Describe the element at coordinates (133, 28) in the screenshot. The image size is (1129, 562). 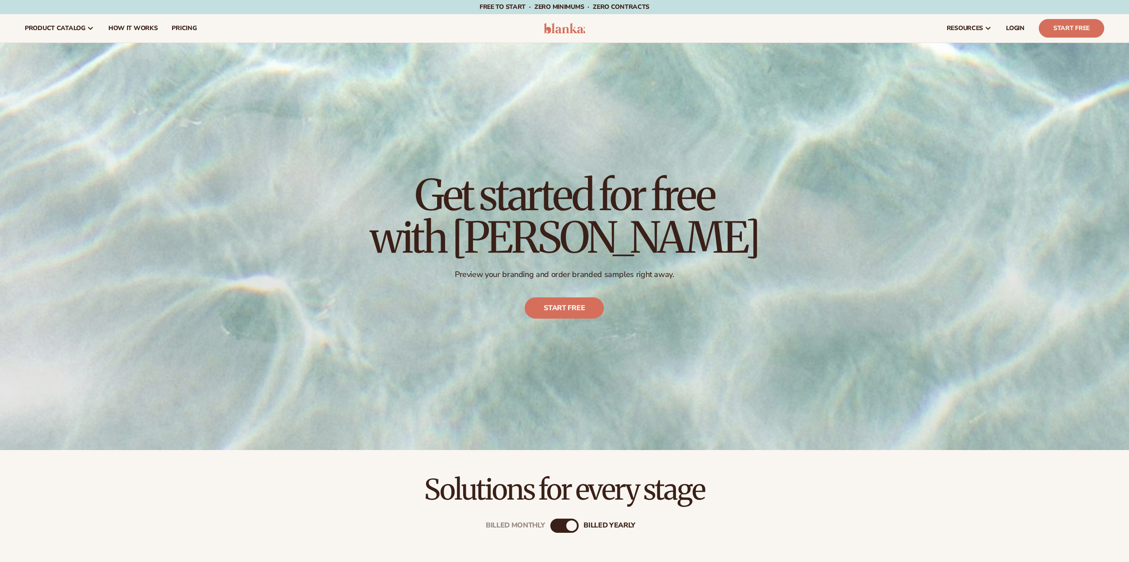
I see `span: How It Works` at that location.